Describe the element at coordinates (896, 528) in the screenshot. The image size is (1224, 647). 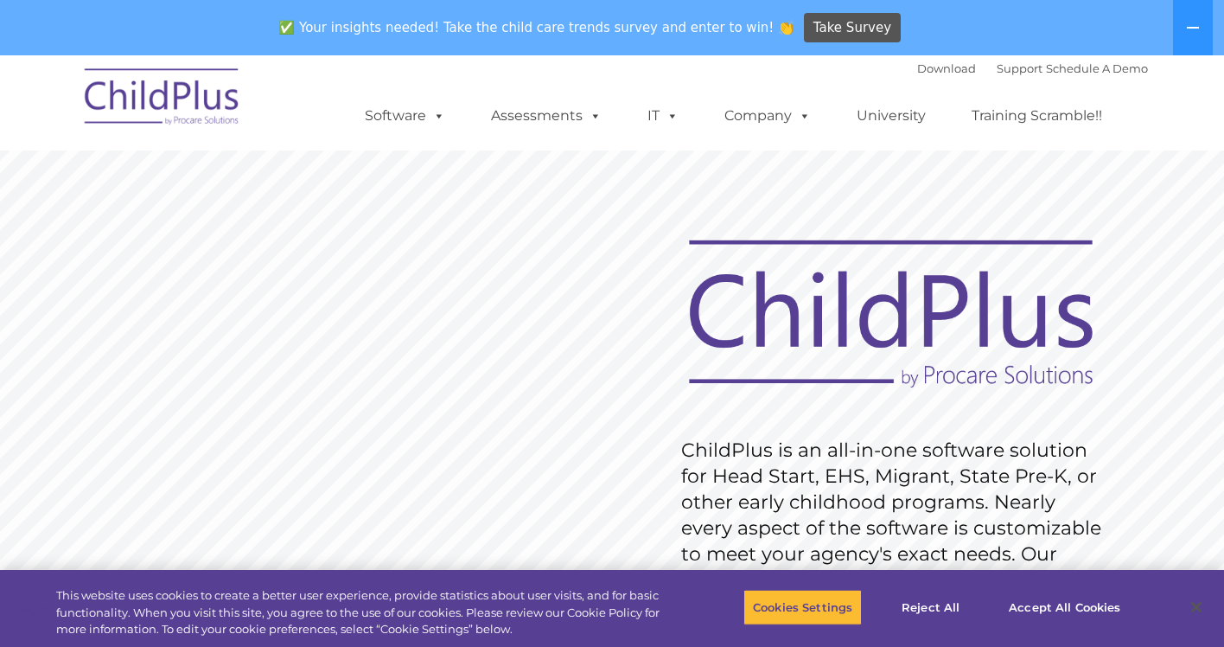
I see `rs-layer: ChildPlus is an all-in-one software solution for Head Start, EHS, Migrant, State Pre-K, or other ...` at that location.